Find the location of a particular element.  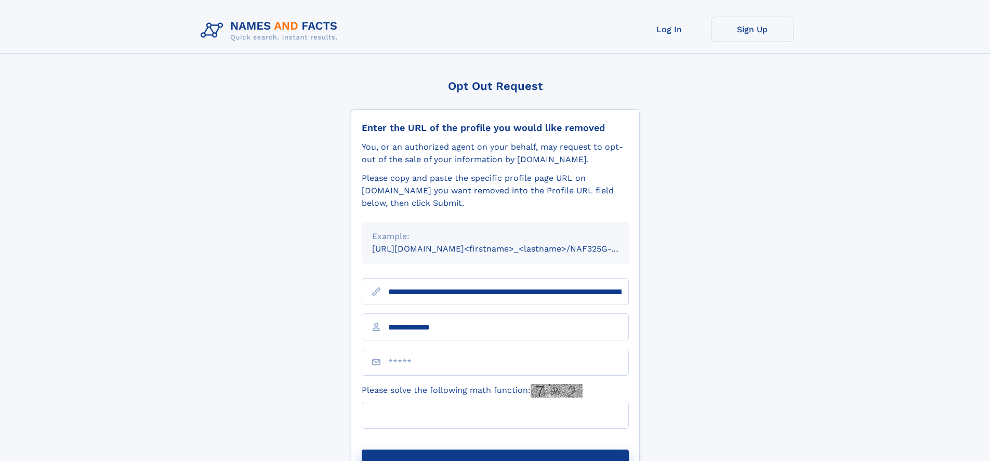

div: Enter the URL of the profile you would like removed is located at coordinates (495, 128).